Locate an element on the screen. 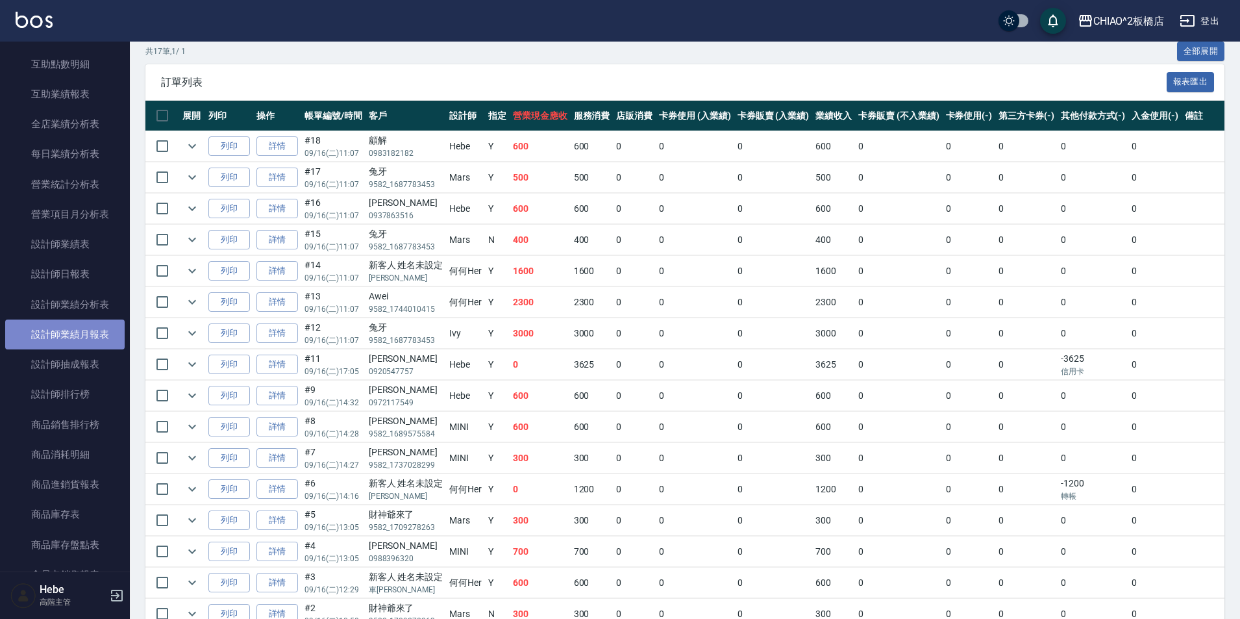 The image size is (1240, 619). th: 卡券販賣 (入業績) is located at coordinates (773, 116).